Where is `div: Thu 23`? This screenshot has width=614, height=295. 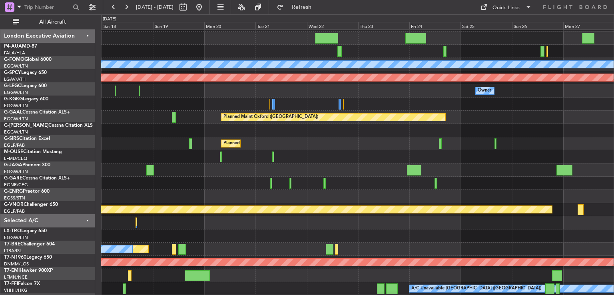 div: Thu 23 is located at coordinates (384, 26).